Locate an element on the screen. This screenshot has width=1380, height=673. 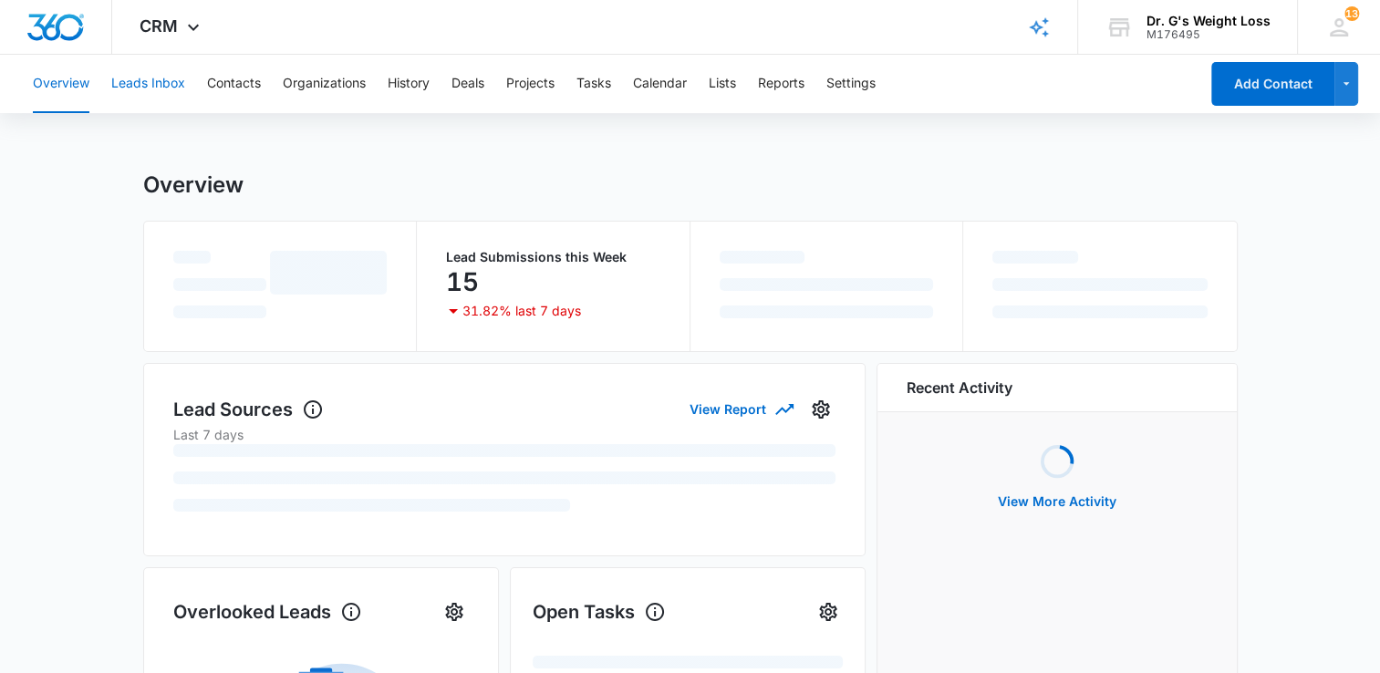
p: Lead Submissions this Week is located at coordinates (553, 257).